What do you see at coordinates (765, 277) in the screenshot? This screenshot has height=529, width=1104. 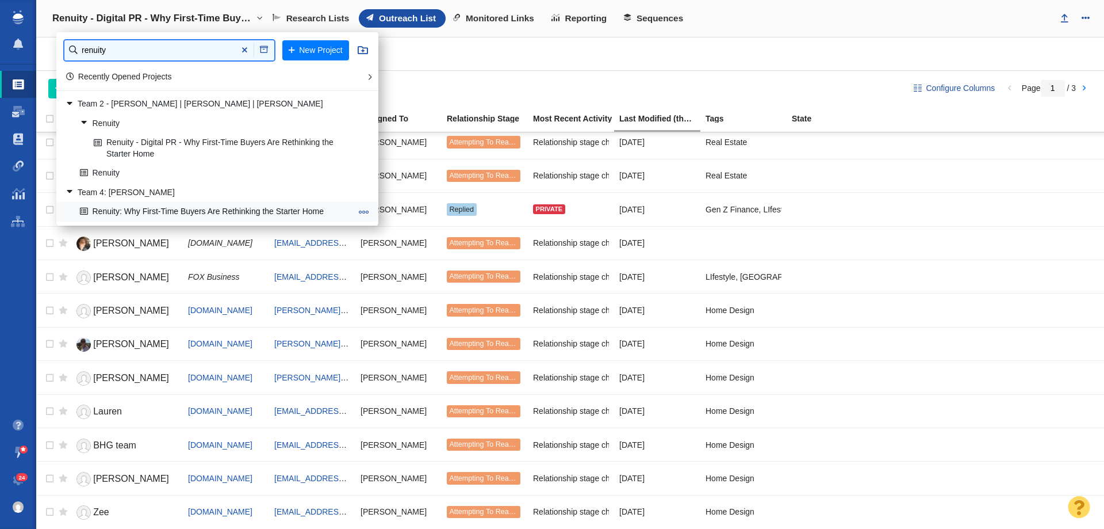 I see `span: LIfestyle, PR` at bounding box center [765, 277].